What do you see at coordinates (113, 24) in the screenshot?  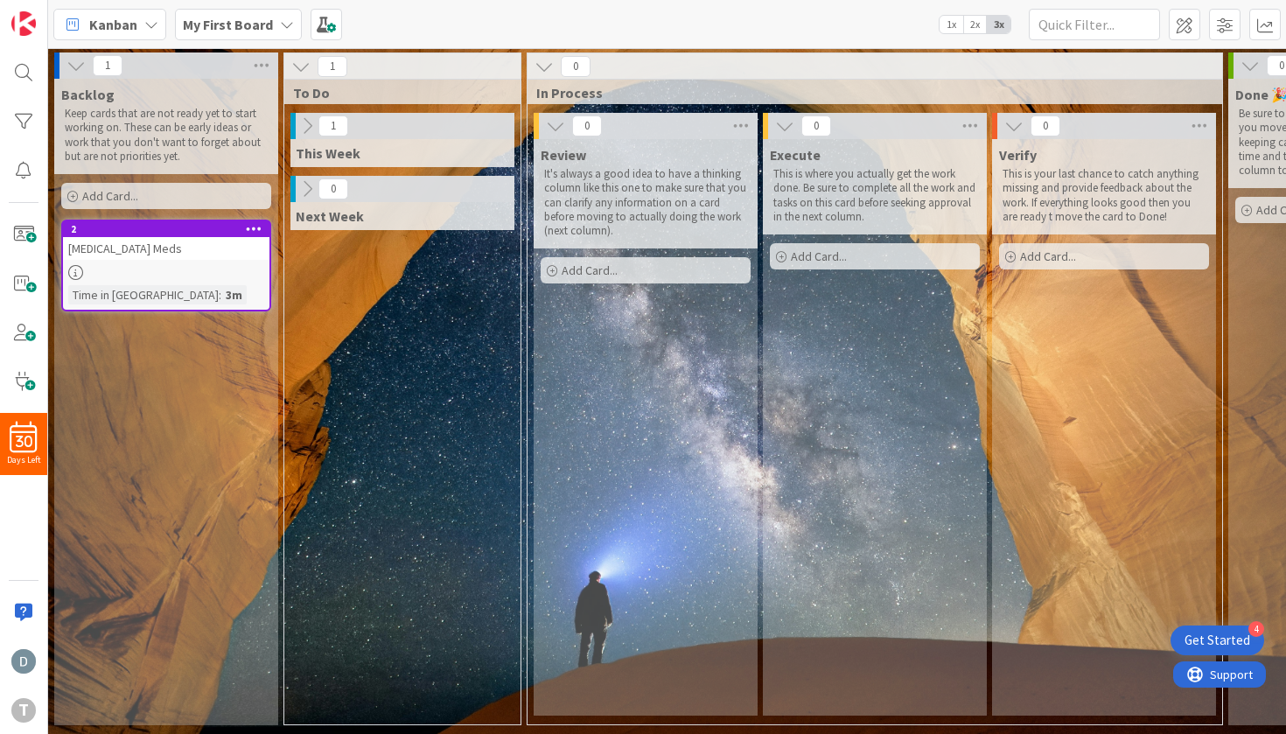 I see `span: Kanban` at bounding box center [113, 24].